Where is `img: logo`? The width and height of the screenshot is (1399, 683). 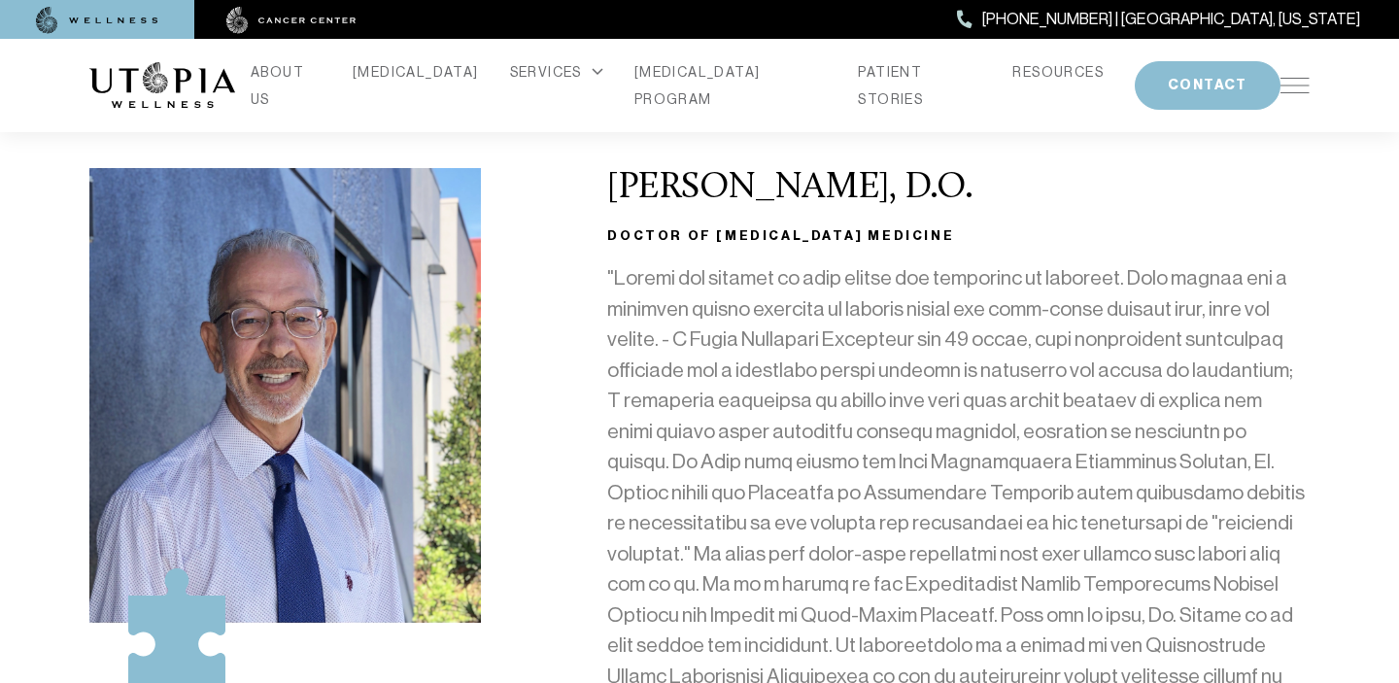 img: logo is located at coordinates (162, 86).